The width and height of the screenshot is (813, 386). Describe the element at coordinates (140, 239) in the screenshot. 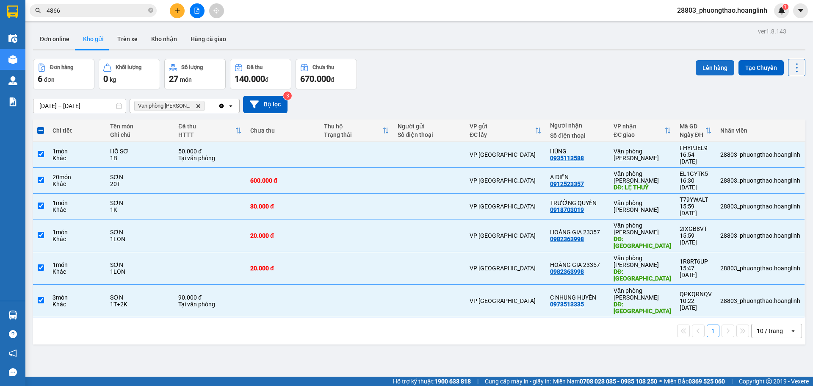

I see `div: 1LON` at that location.